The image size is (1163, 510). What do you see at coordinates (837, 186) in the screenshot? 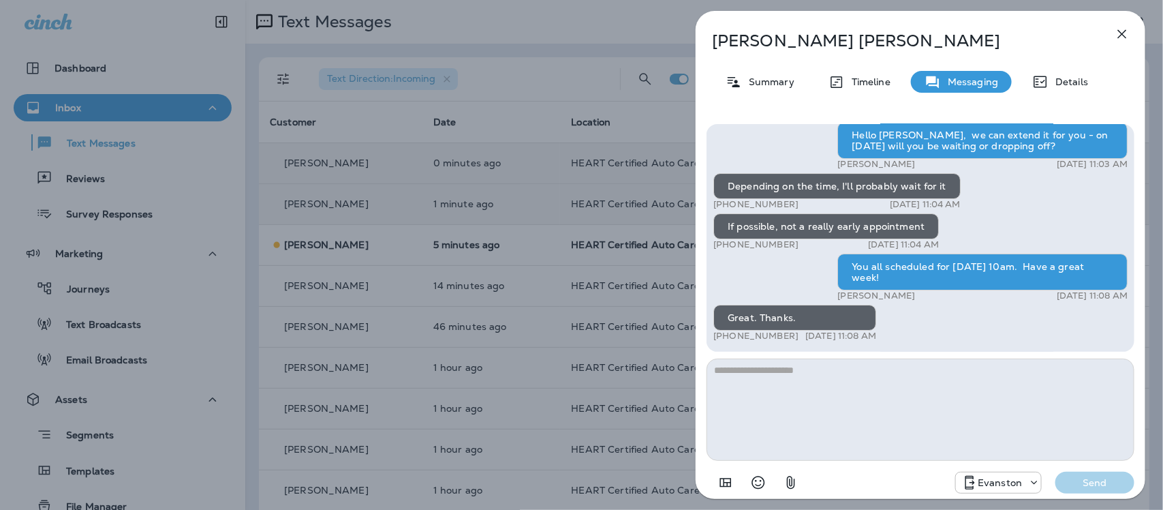
I see `div: Depending on the time, I'll probably wait for it` at bounding box center [837, 186].